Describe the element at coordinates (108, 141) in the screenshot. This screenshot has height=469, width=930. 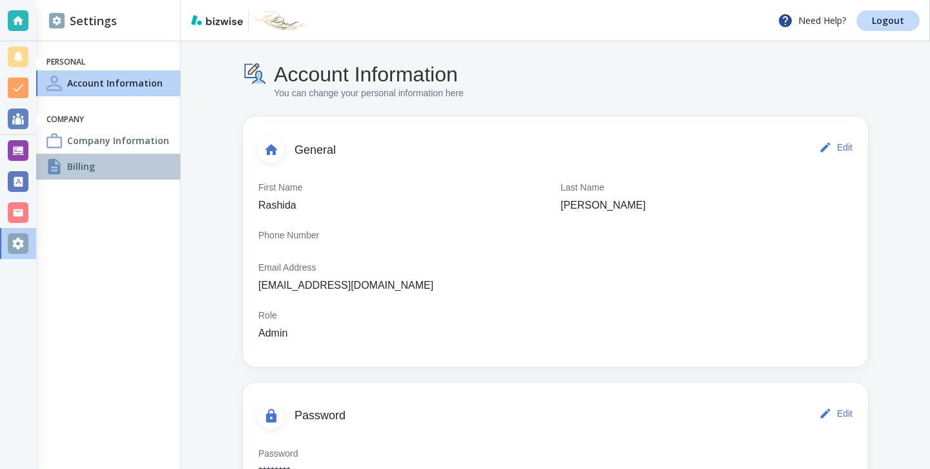
I see `a: Company InformationCompany Information` at that location.